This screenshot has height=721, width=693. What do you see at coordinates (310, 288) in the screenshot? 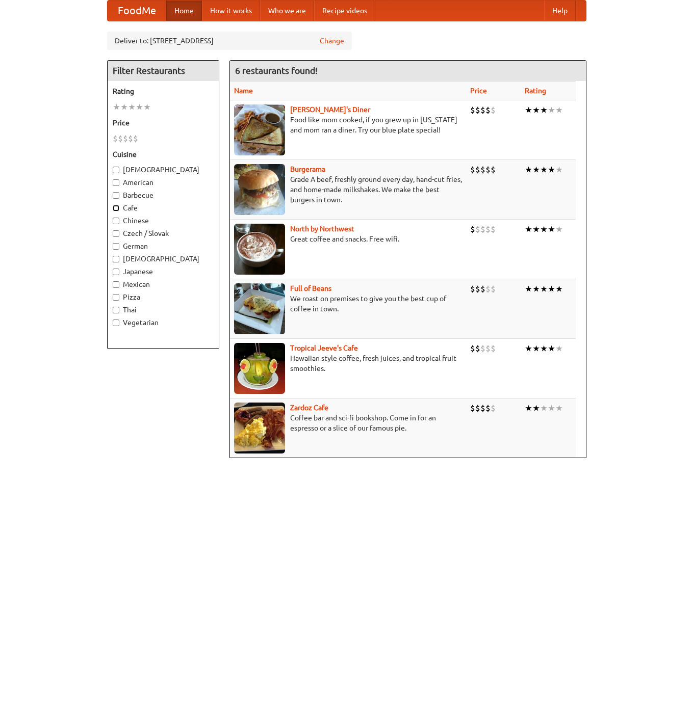
I see `a: Full of Beans` at bounding box center [310, 288].